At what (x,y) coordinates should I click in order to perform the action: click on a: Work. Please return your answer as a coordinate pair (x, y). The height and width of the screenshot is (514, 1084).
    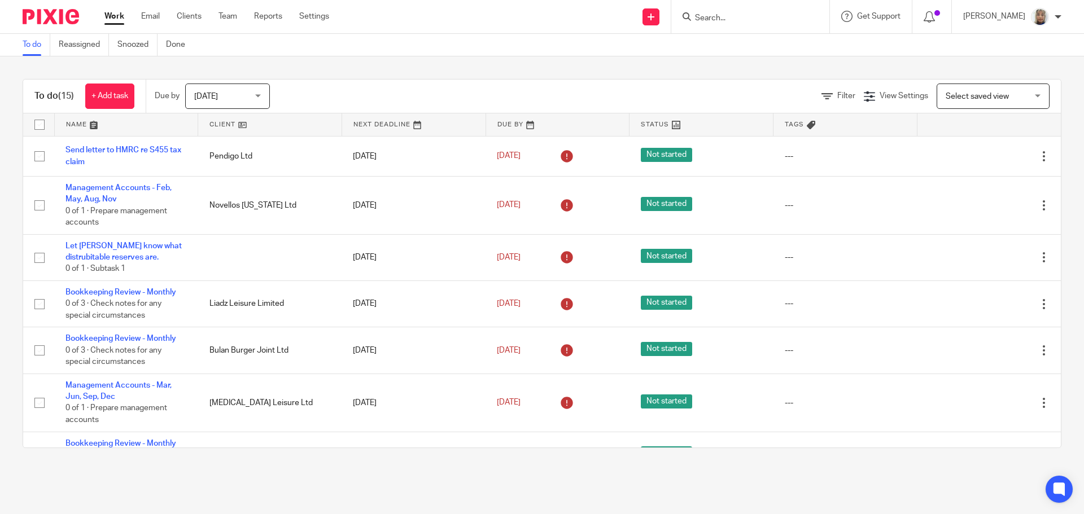
    Looking at the image, I should click on (114, 16).